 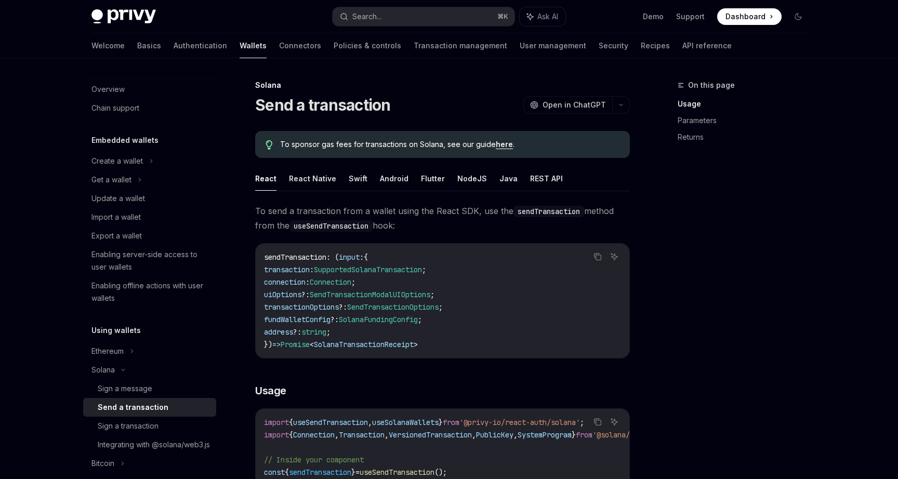 What do you see at coordinates (331, 226) in the screenshot?
I see `code: useSendTransaction` at bounding box center [331, 226].